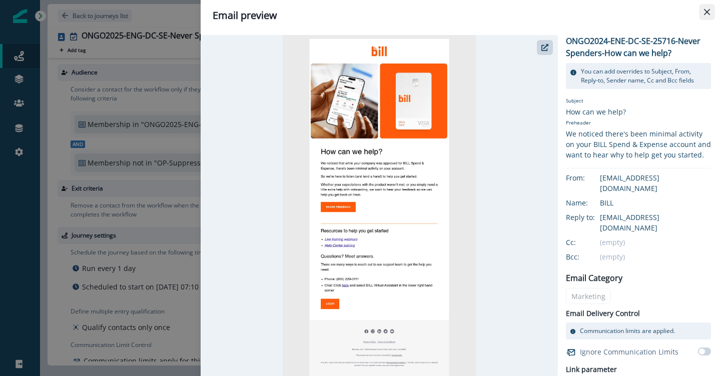 Image resolution: width=721 pixels, height=376 pixels. I want to click on img: email asset unavailable, so click(379, 206).